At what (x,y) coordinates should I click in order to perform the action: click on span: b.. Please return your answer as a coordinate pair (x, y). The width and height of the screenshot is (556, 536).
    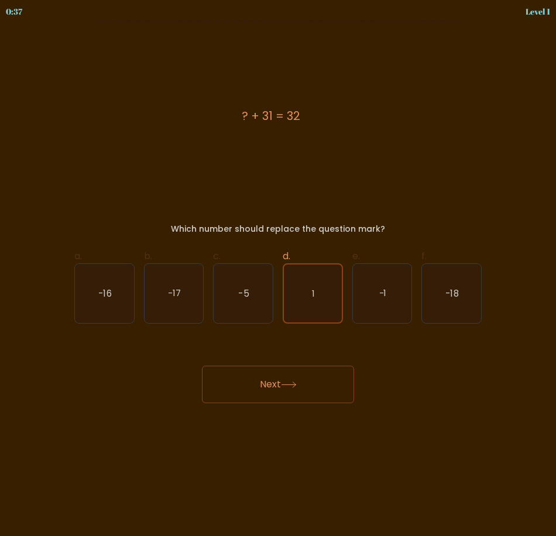
    Looking at the image, I should click on (148, 256).